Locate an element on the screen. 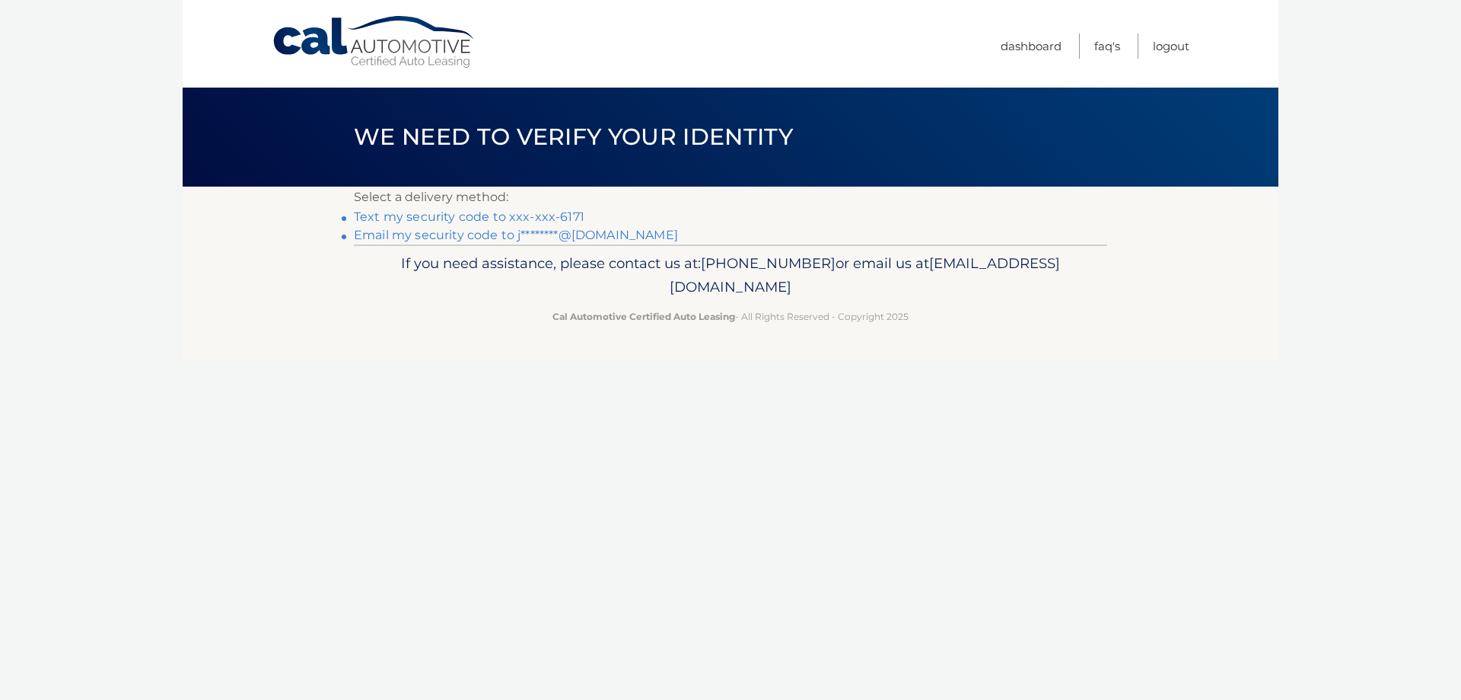 The height and width of the screenshot is (700, 1461). span: We need to verify your identity is located at coordinates (573, 136).